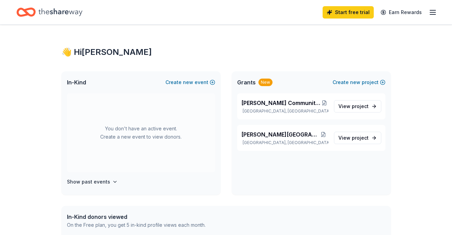  What do you see at coordinates (136, 225) in the screenshot?
I see `div: On the Free plan, you get 5 in-kind profile views each month.` at bounding box center [136, 225].